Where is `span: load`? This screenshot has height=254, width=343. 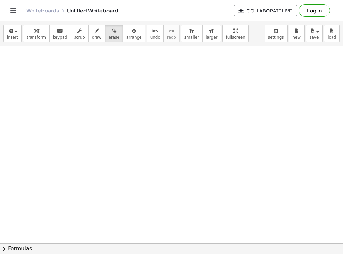 span: load is located at coordinates (332, 37).